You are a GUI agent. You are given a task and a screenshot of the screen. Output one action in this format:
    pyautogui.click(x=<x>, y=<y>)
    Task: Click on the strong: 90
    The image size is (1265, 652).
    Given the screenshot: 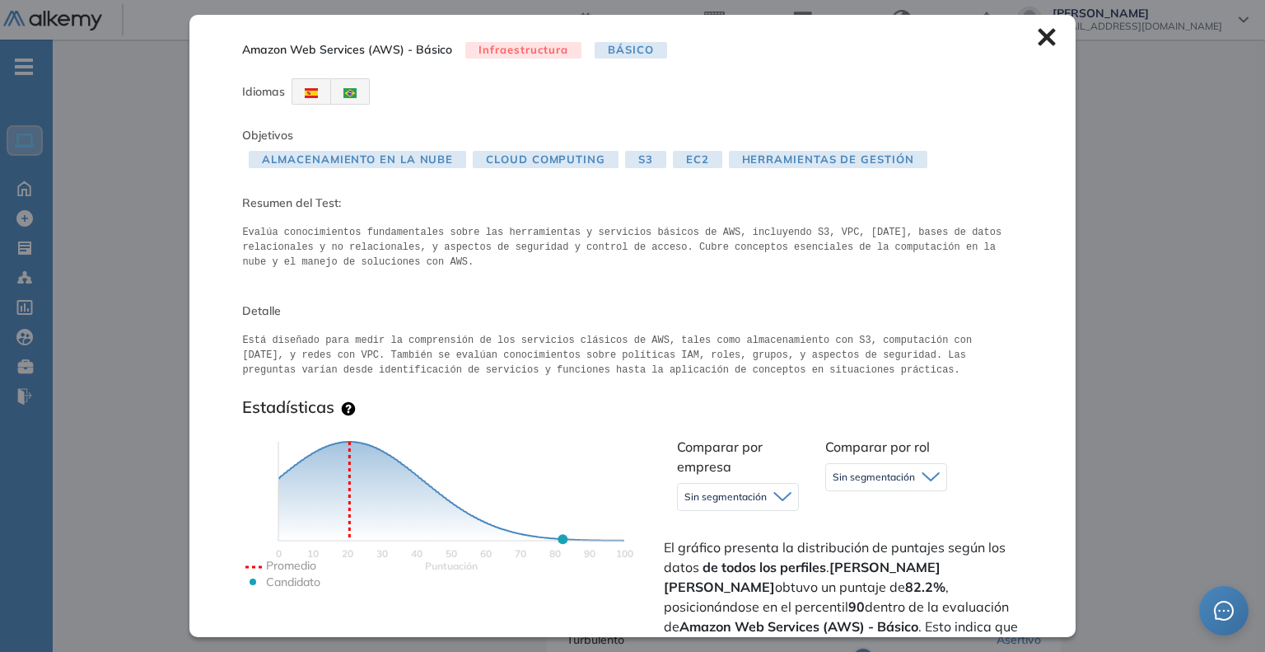 What is the action you would take?
    pyautogui.click(x=857, y=606)
    